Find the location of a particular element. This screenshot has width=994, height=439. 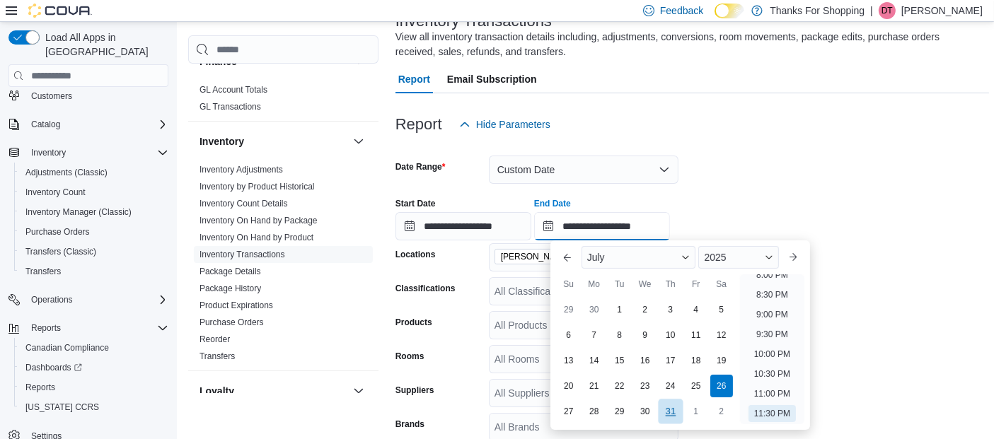

button: Transfers (Classic) is located at coordinates (94, 252).